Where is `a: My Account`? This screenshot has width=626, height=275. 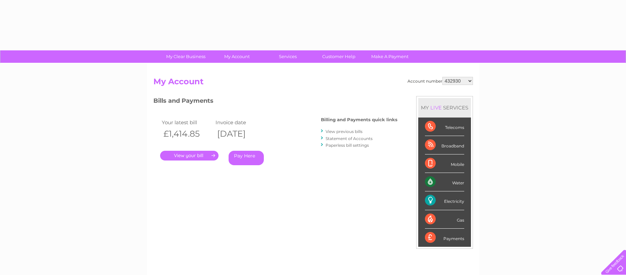
a: My Account is located at coordinates (237, 56).